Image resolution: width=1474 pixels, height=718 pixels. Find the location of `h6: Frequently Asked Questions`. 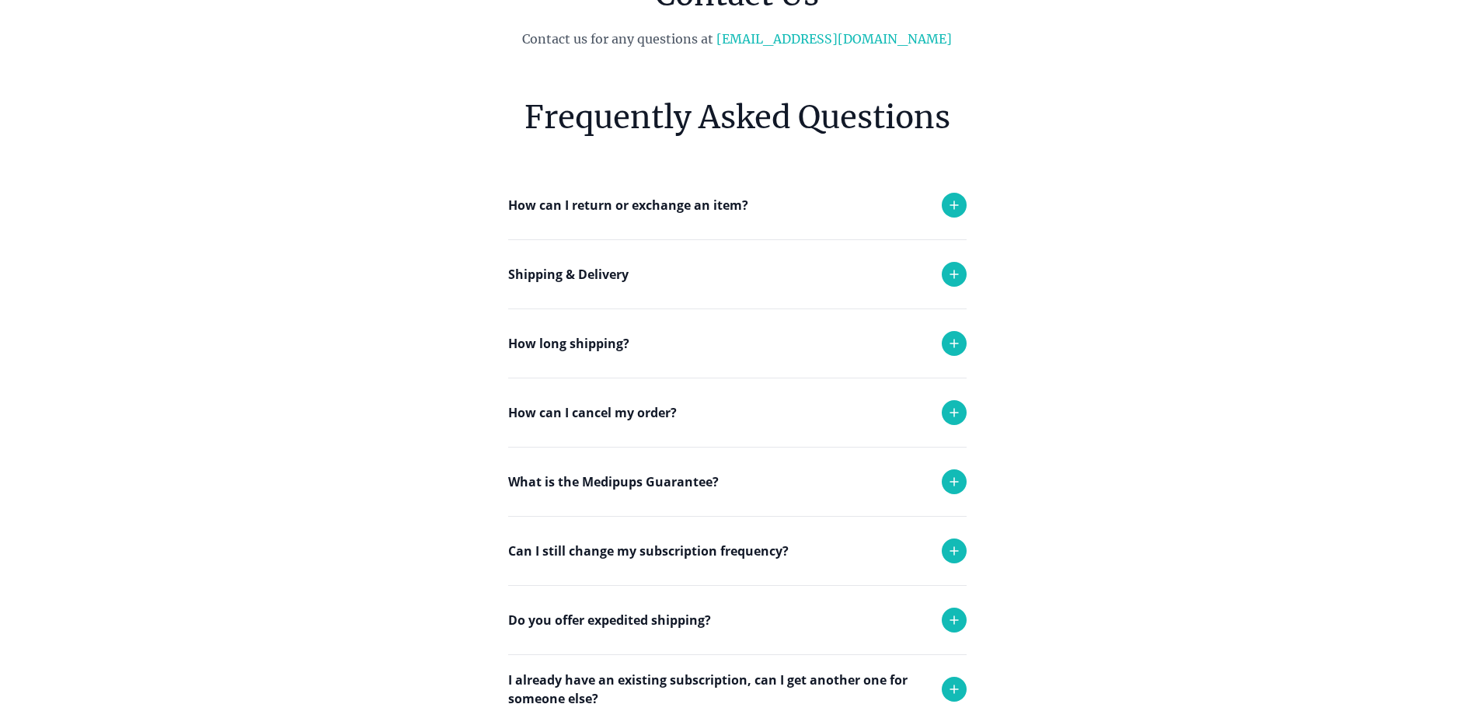

h6: Frequently Asked Questions is located at coordinates (737, 117).